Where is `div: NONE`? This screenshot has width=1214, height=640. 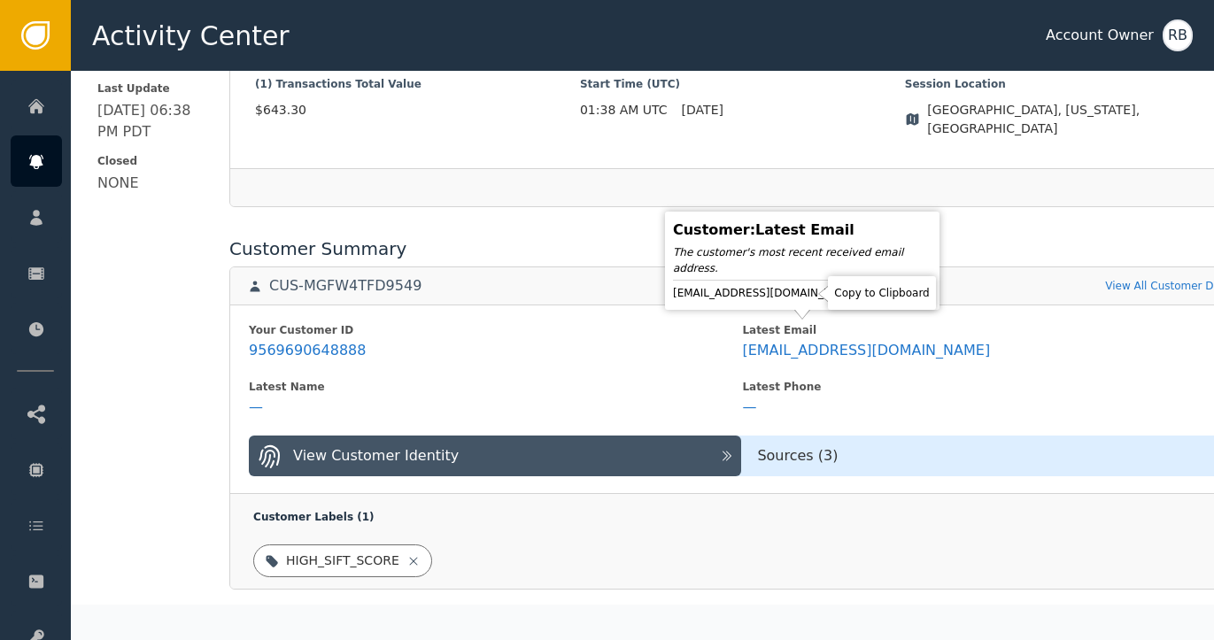 div: NONE is located at coordinates (118, 183).